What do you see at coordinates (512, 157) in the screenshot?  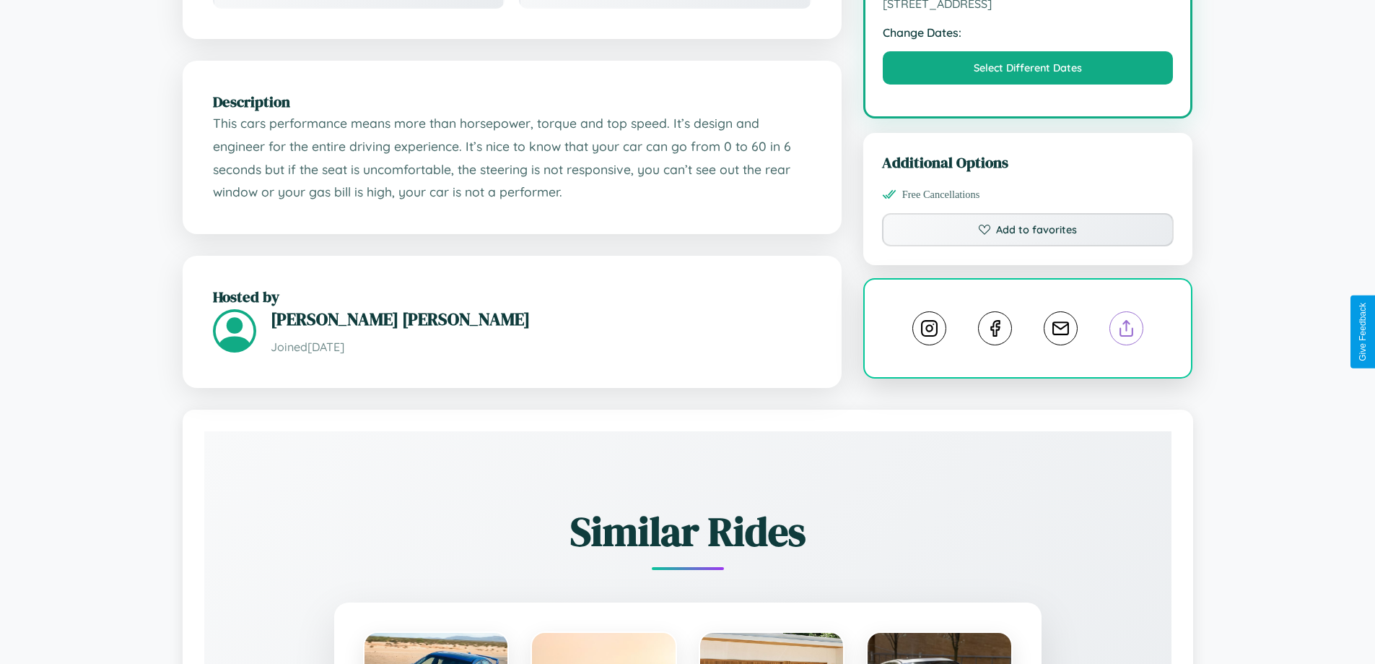 I see `p: This cars performance means more than horsepower, torque and top speed. It’s design and engineer ...` at bounding box center [512, 157].